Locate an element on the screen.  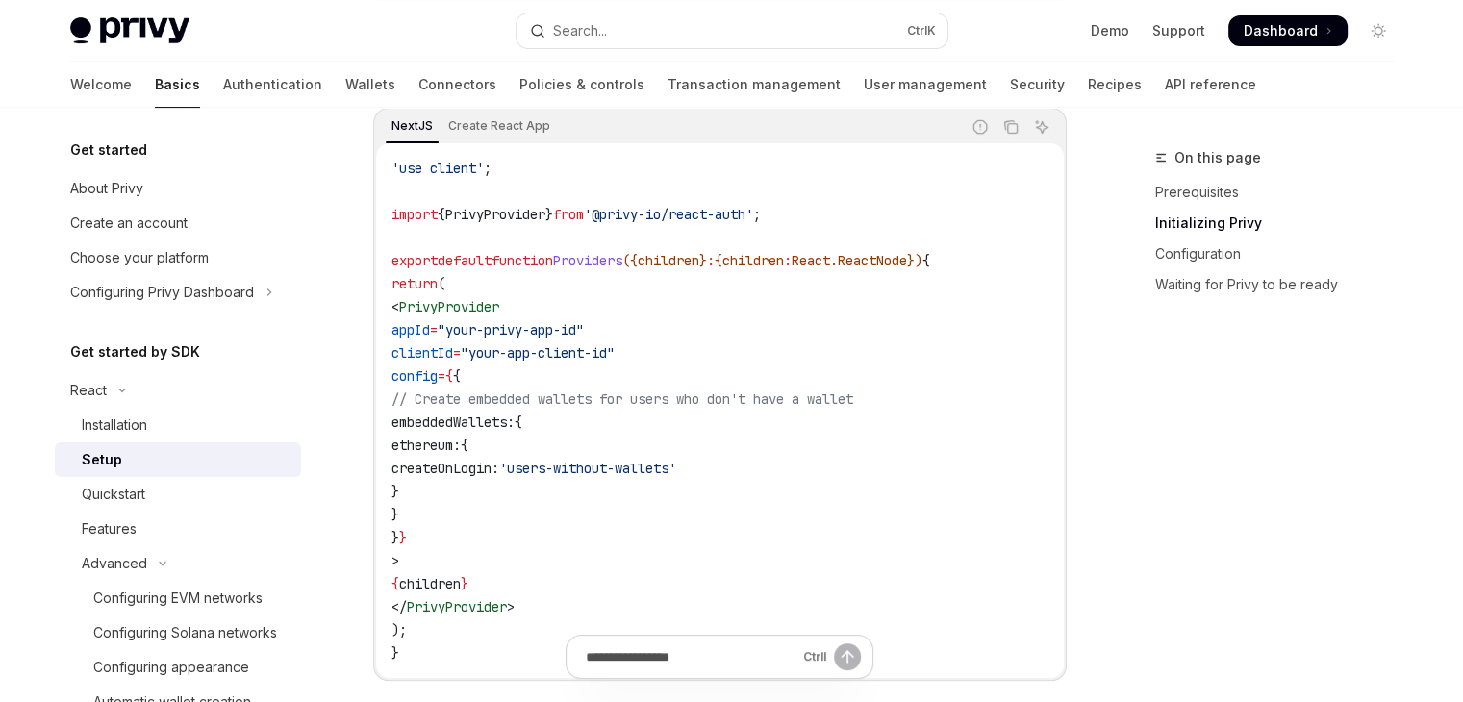
a: Wallets is located at coordinates (370, 85).